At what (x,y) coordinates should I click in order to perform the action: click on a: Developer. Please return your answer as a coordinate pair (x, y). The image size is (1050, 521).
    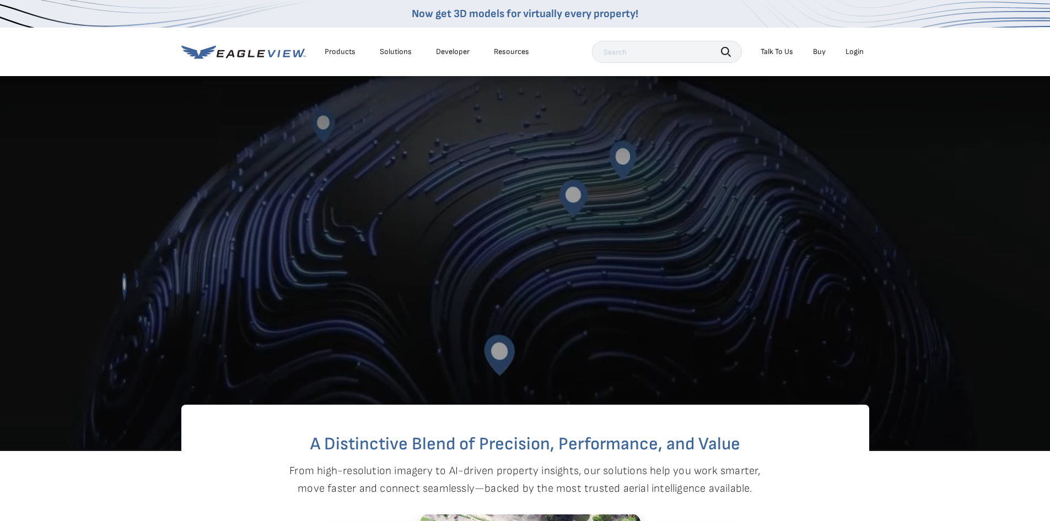
    Looking at the image, I should click on (453, 52).